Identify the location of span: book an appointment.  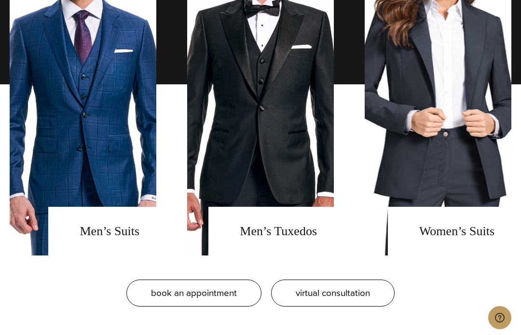
(194, 293).